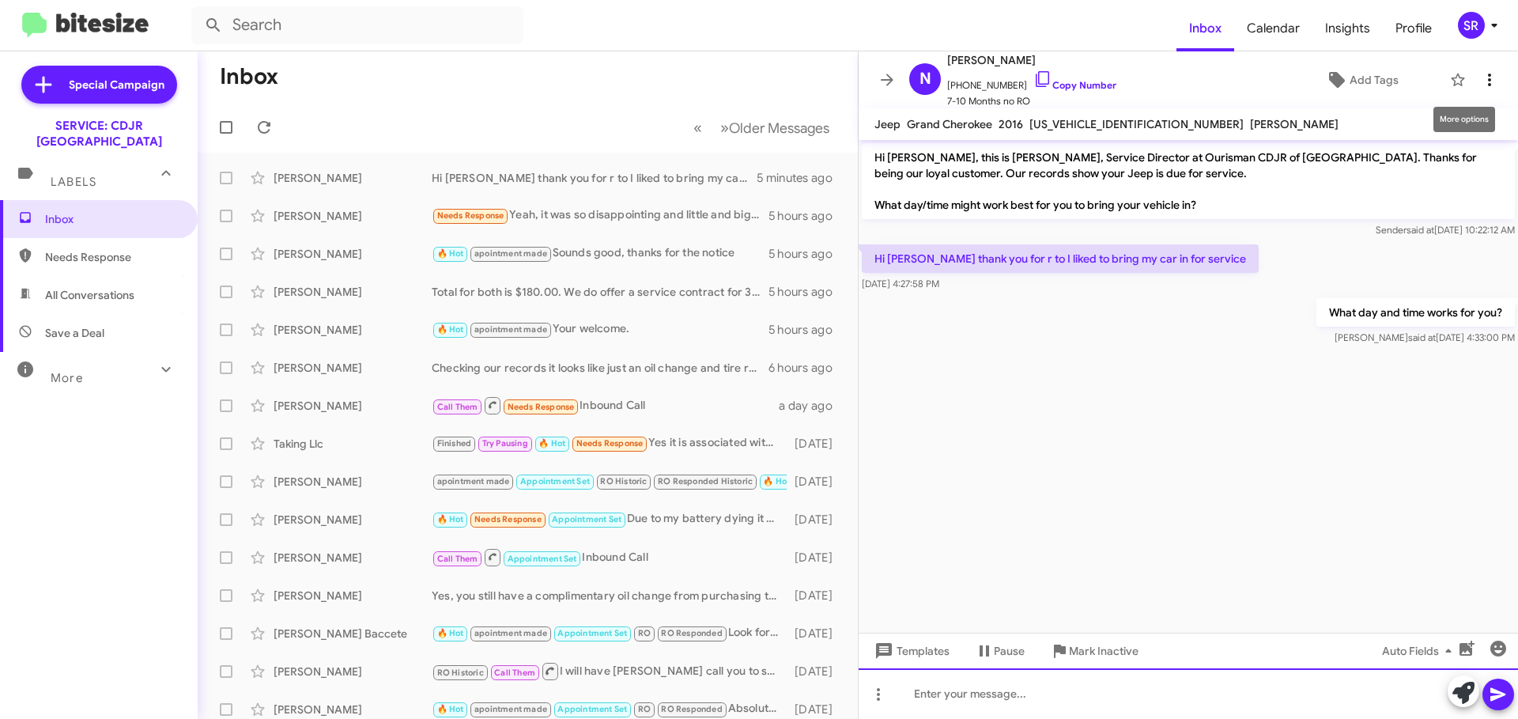 The height and width of the screenshot is (719, 1518). What do you see at coordinates (74, 333) in the screenshot?
I see `span: Save a Deal` at bounding box center [74, 333].